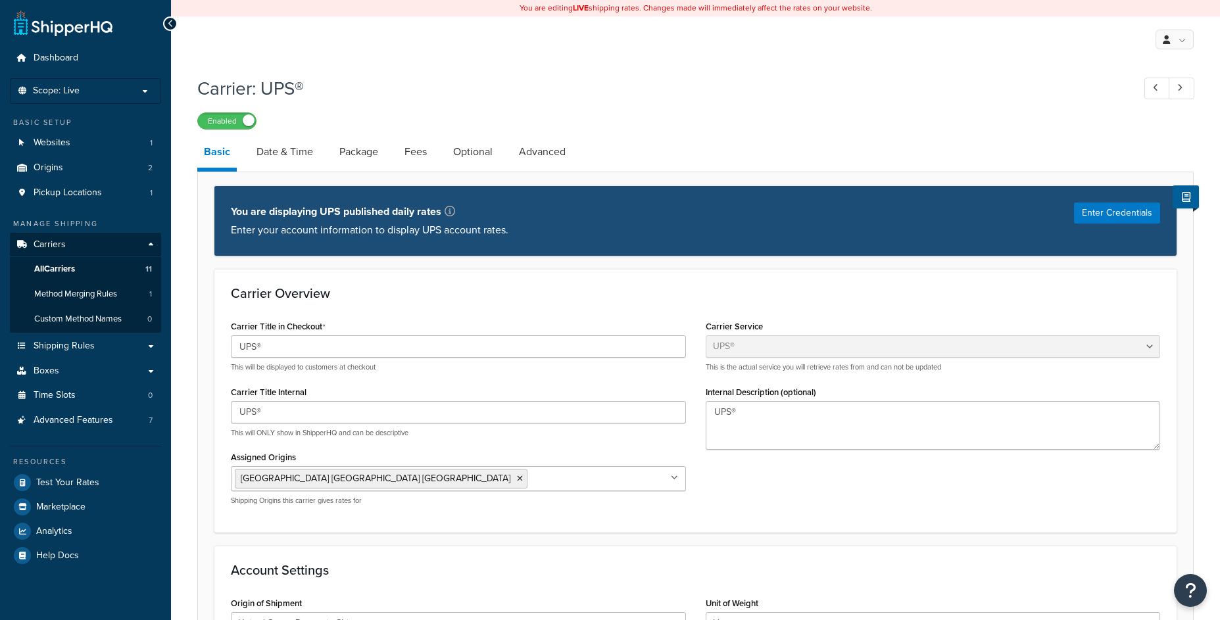  I want to click on label: Enabled, so click(227, 121).